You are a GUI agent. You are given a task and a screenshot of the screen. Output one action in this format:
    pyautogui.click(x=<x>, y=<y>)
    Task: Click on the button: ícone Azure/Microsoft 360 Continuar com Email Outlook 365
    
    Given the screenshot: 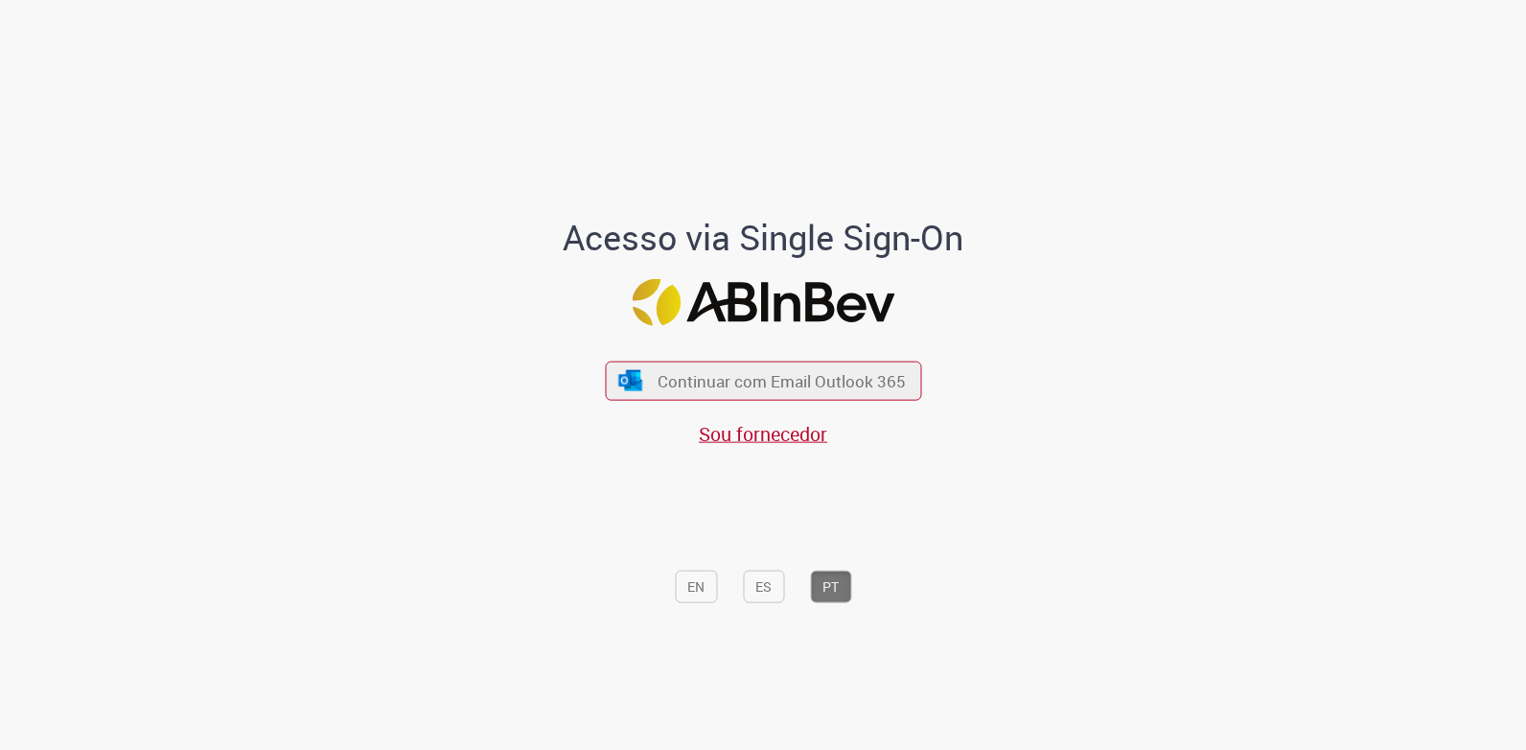 What is the action you would take?
    pyautogui.click(x=763, y=380)
    